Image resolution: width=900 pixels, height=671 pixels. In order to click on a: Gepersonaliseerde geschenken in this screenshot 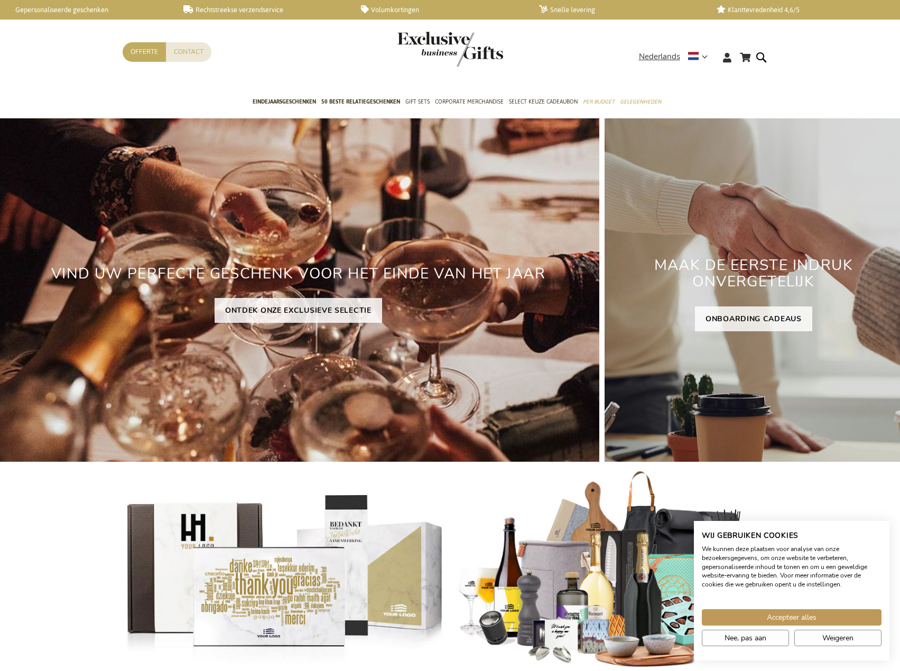, I will do `click(86, 10)`.